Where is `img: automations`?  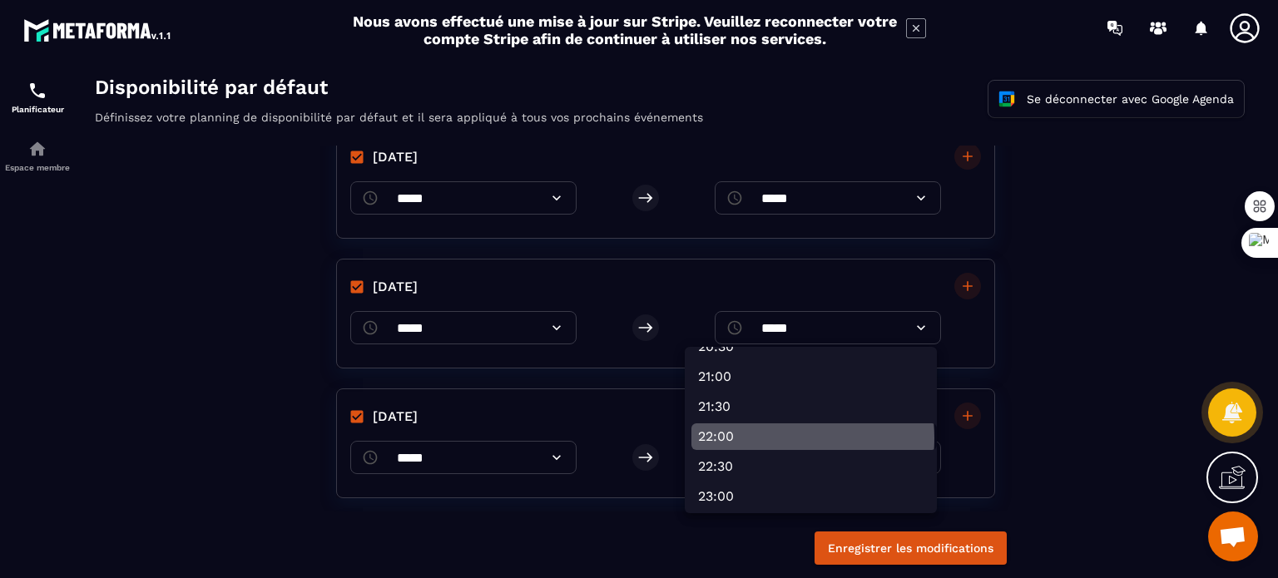
img: automations is located at coordinates (37, 149).